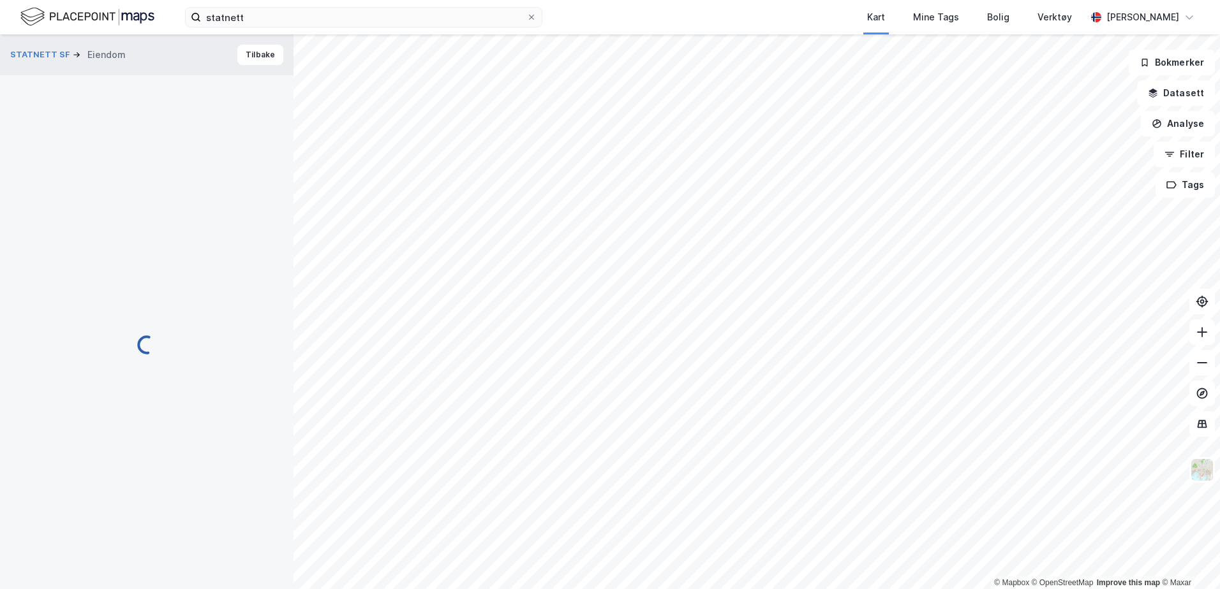  I want to click on img: logo.f888ab2527a4732fd821a326f86c7f29.svg, so click(87, 17).